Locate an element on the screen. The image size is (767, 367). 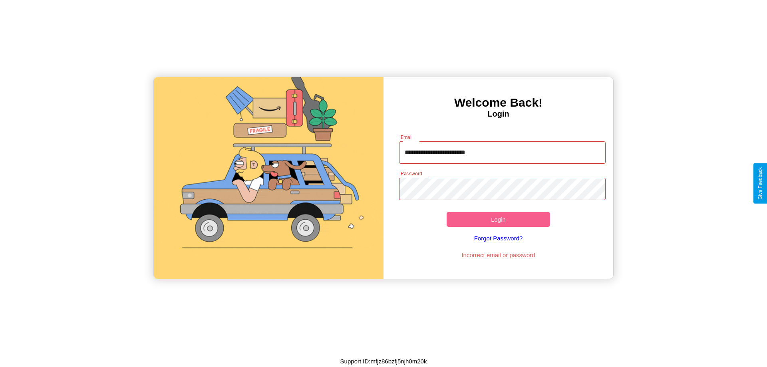
a: Forgot Password? is located at coordinates (498, 238).